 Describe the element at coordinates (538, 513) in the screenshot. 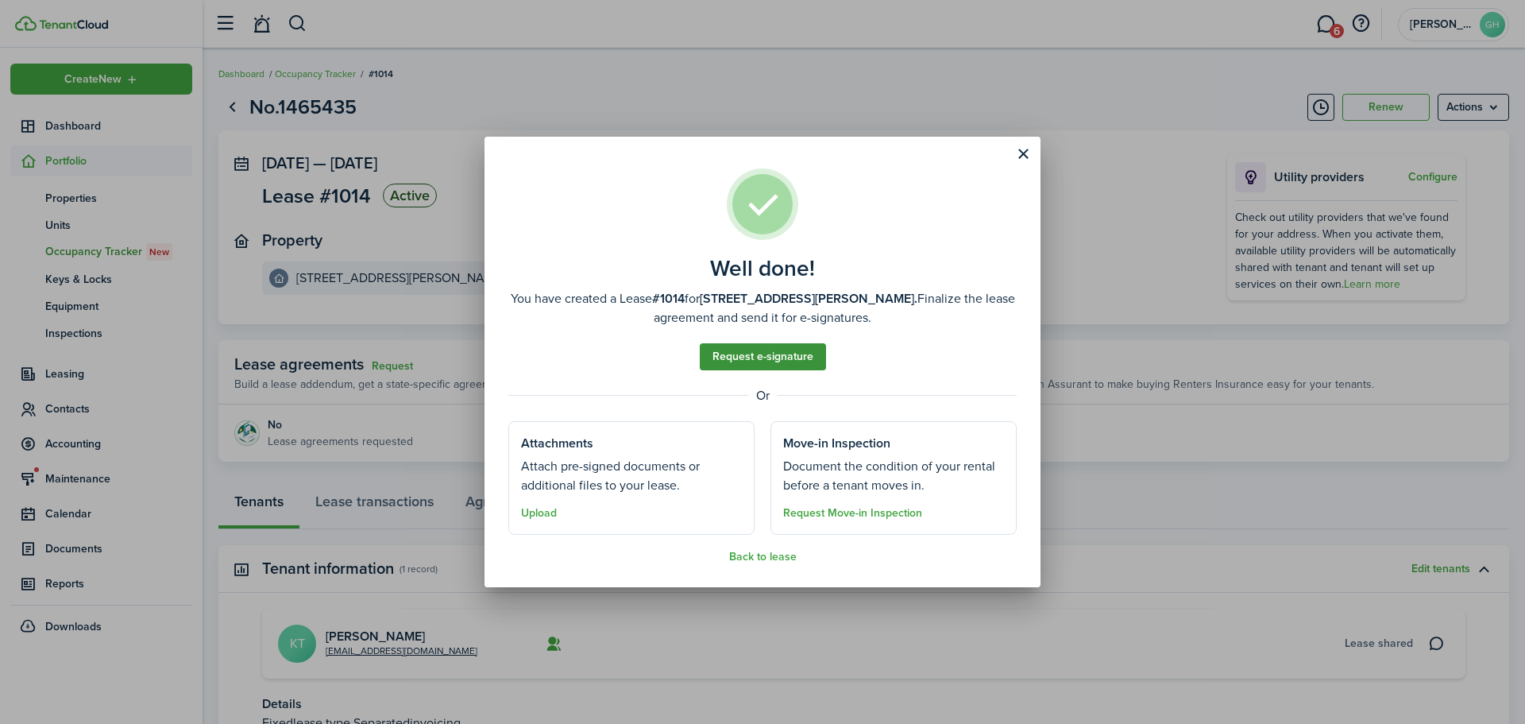

I see `button: Upload` at that location.